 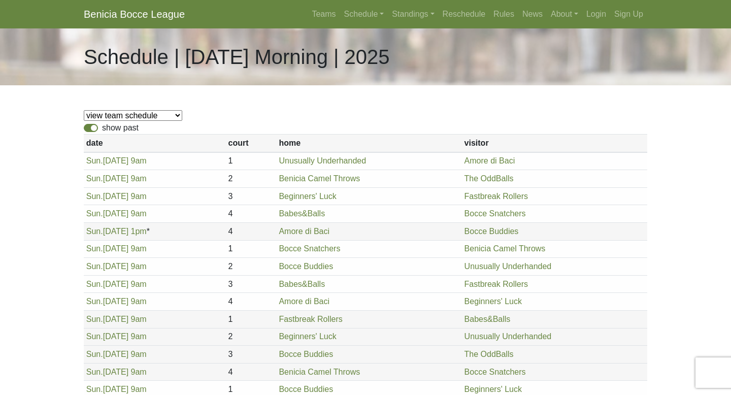 I want to click on label: show past, so click(x=120, y=128).